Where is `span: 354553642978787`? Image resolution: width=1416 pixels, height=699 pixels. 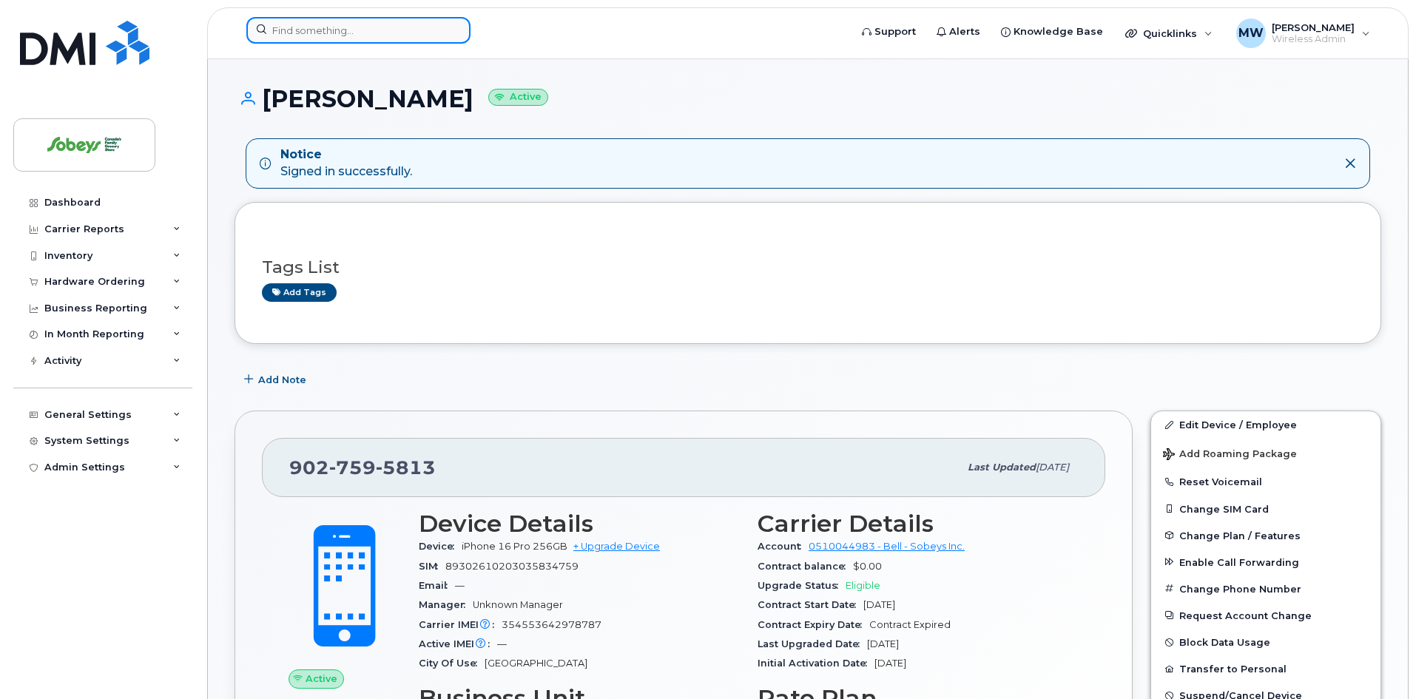
span: 354553642978787 is located at coordinates (551, 625).